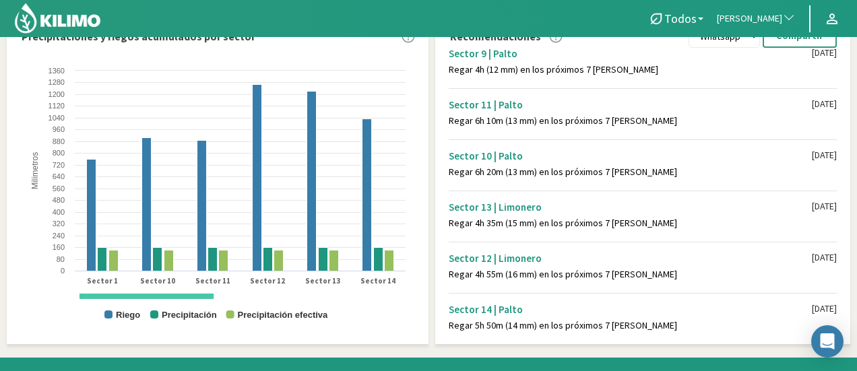 This screenshot has height=371, width=857. Describe the element at coordinates (630, 309) in the screenshot. I see `div: Sector 14 | Palto` at that location.